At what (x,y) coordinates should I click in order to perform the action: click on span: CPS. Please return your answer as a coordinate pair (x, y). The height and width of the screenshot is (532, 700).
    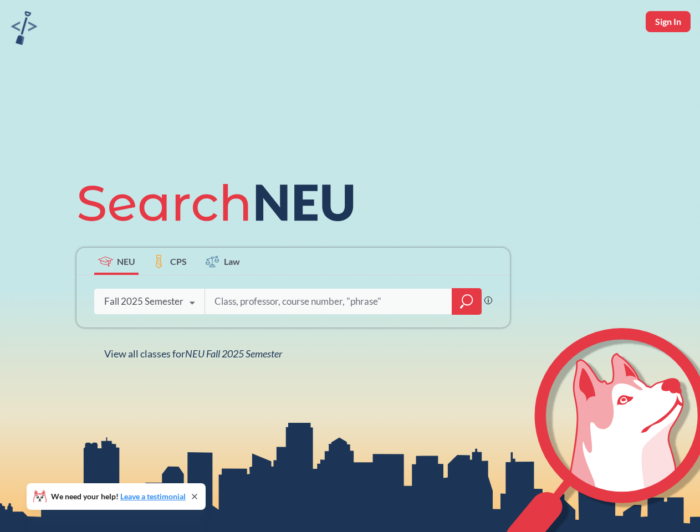
    Looking at the image, I should click on (179, 261).